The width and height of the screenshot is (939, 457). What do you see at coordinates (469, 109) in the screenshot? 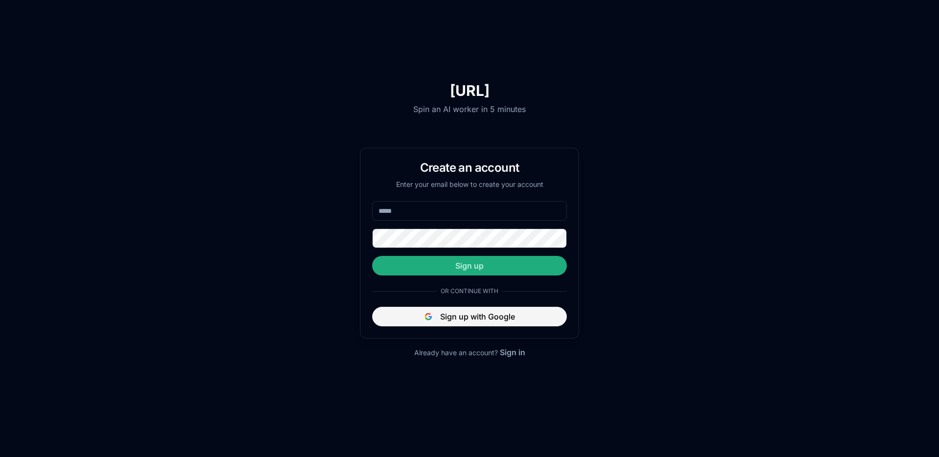
I see `p: Spin an AI worker in 5 minutes` at bounding box center [469, 109].